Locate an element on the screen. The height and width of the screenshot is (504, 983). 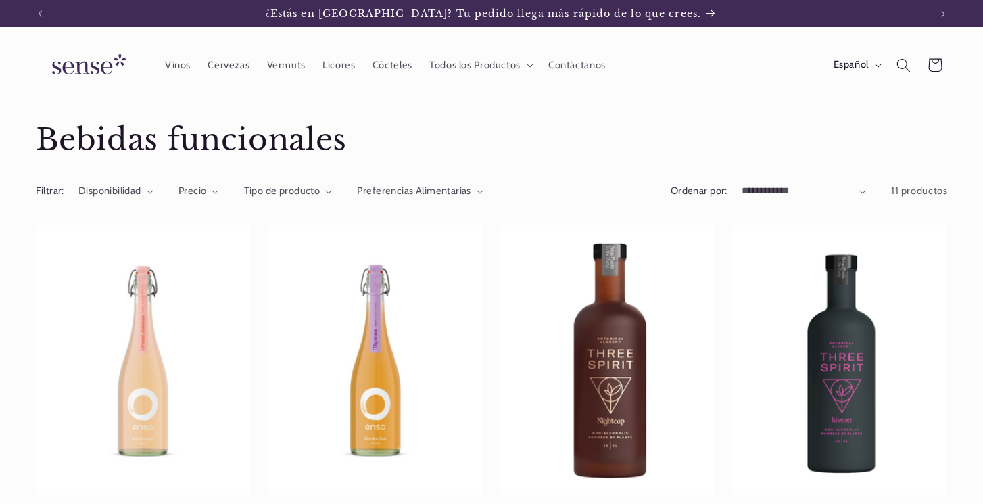
summary: Búsqueda is located at coordinates (903, 65).